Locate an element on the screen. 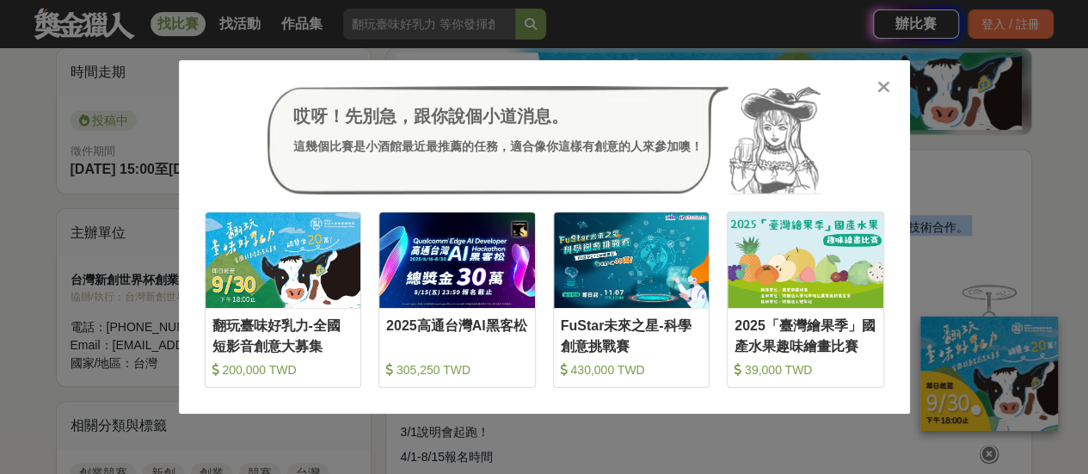 The width and height of the screenshot is (1088, 474). div: 430,000 TWD is located at coordinates (632, 370).